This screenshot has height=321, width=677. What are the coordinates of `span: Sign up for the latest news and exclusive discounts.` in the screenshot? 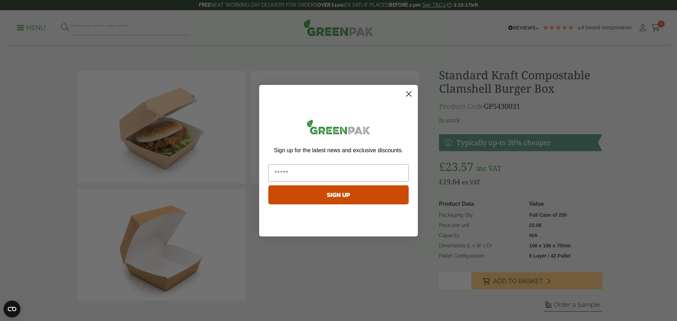 It's located at (338, 150).